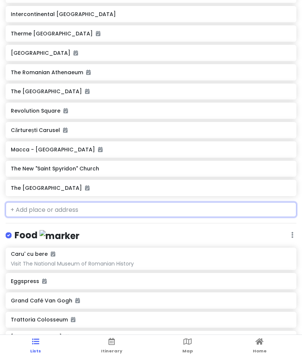 Image resolution: width=302 pixels, height=358 pixels. What do you see at coordinates (35, 346) in the screenshot?
I see `a: Lists` at bounding box center [35, 346].